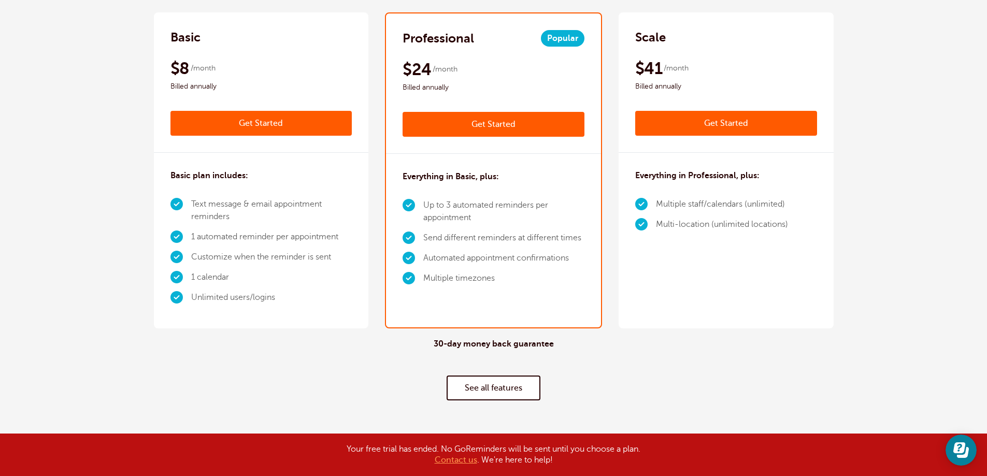 The width and height of the screenshot is (987, 476). Describe the element at coordinates (185, 37) in the screenshot. I see `h2: Basic` at that location.